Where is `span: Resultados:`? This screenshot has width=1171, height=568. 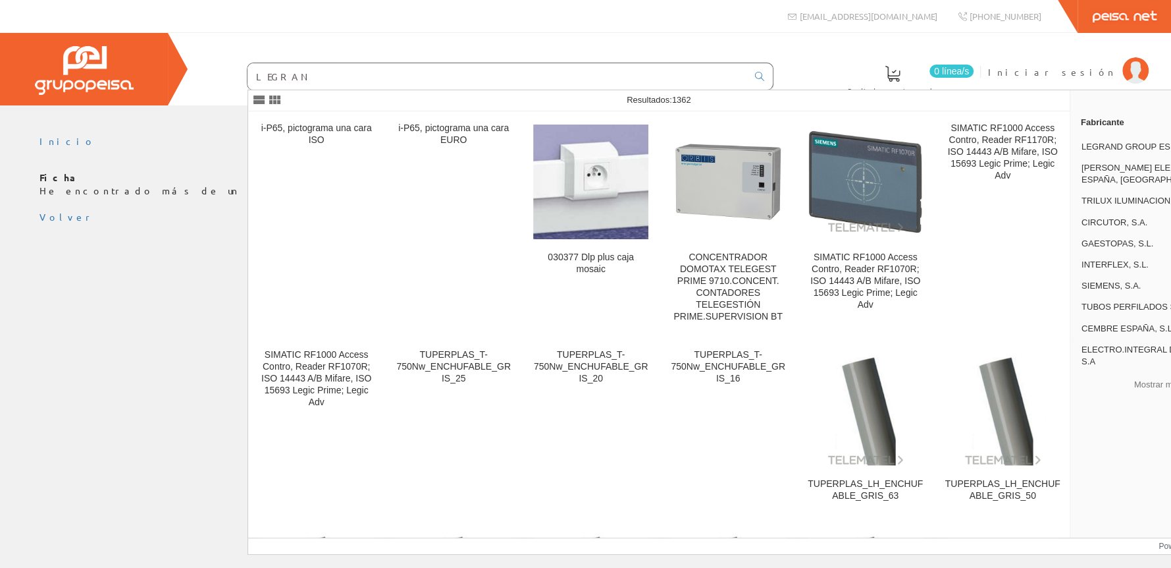
span: Resultados: is located at coordinates (659, 99).